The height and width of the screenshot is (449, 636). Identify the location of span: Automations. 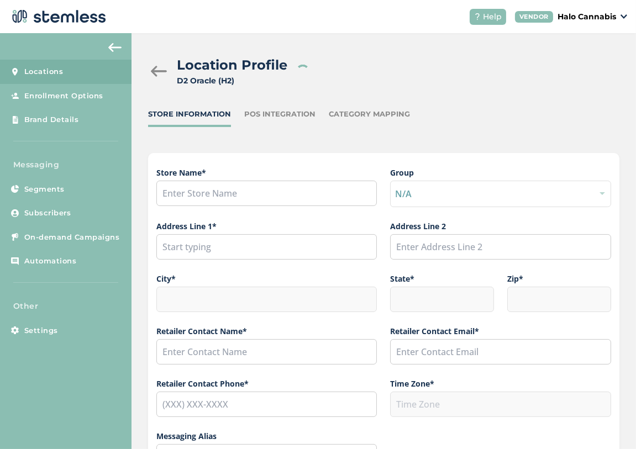
(50, 261).